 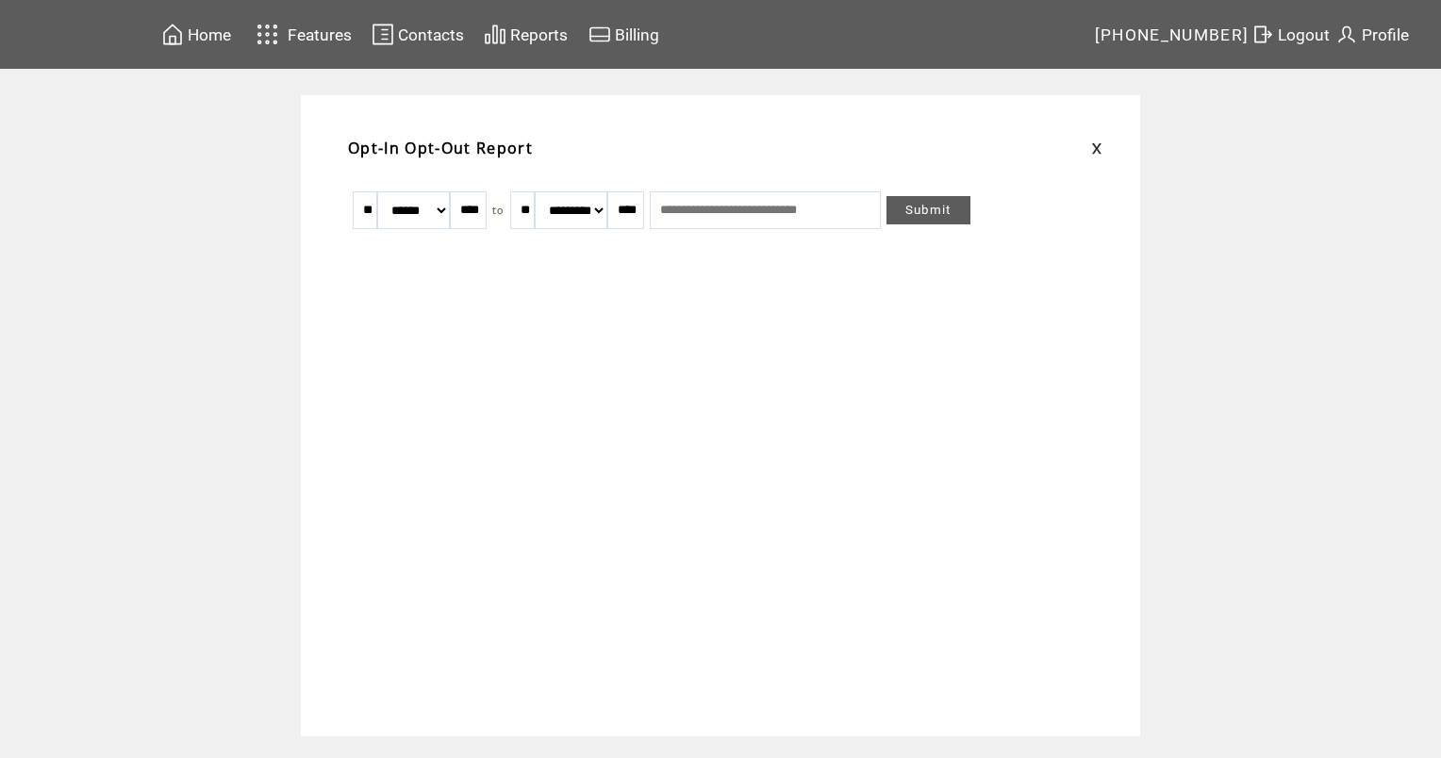 What do you see at coordinates (173, 34) in the screenshot?
I see `img: home.svg` at bounding box center [173, 34].